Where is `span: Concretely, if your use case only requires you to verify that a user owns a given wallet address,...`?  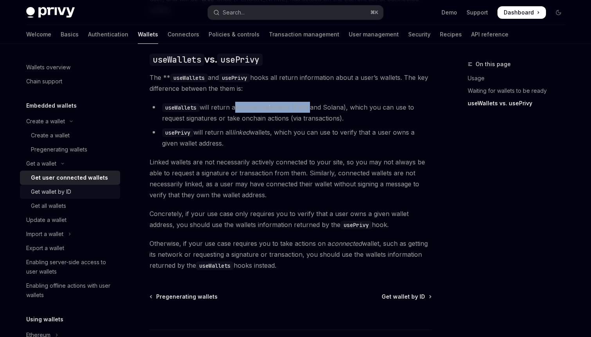
span: Concretely, if your use case only requires you to verify that a user owns a given wallet address,... is located at coordinates (290, 219).